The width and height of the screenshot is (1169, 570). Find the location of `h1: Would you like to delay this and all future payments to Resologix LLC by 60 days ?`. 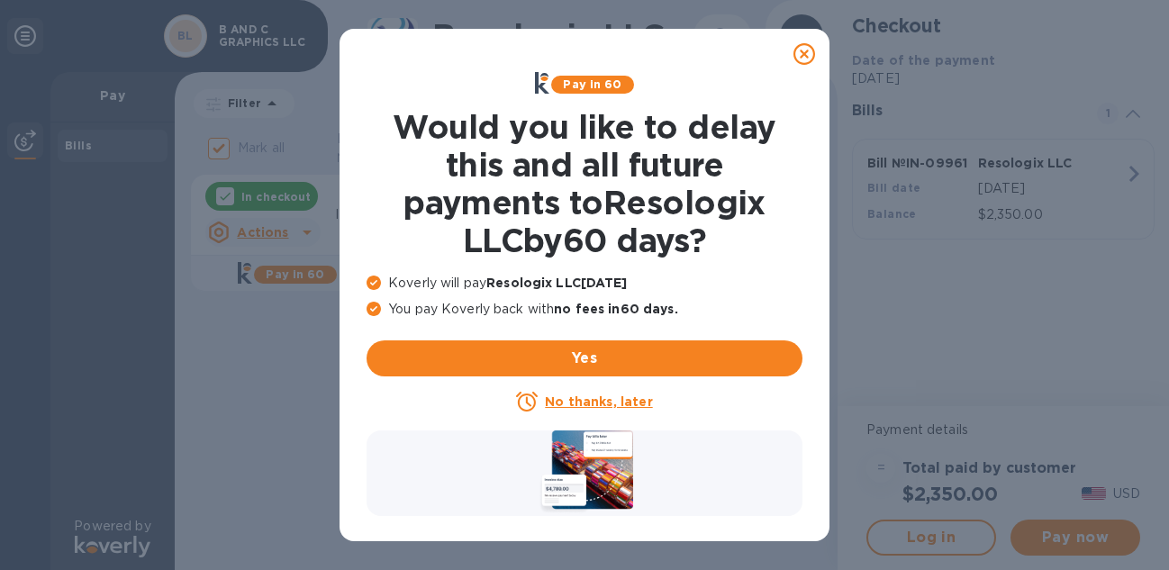

h1: Would you like to delay this and all future payments to Resologix LLC by 60 days ? is located at coordinates (584, 184).